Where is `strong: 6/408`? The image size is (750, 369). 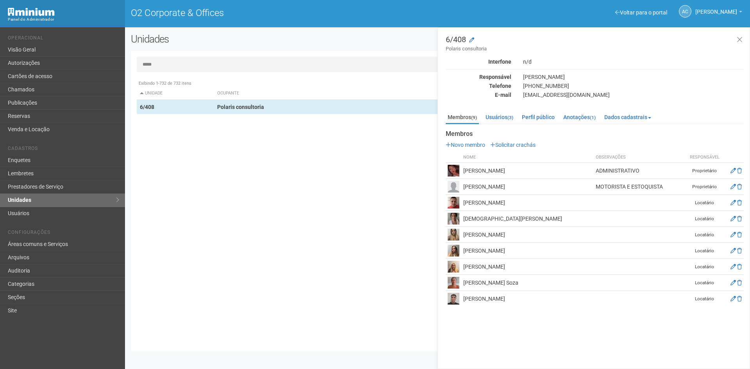 strong: 6/408 is located at coordinates (147, 107).